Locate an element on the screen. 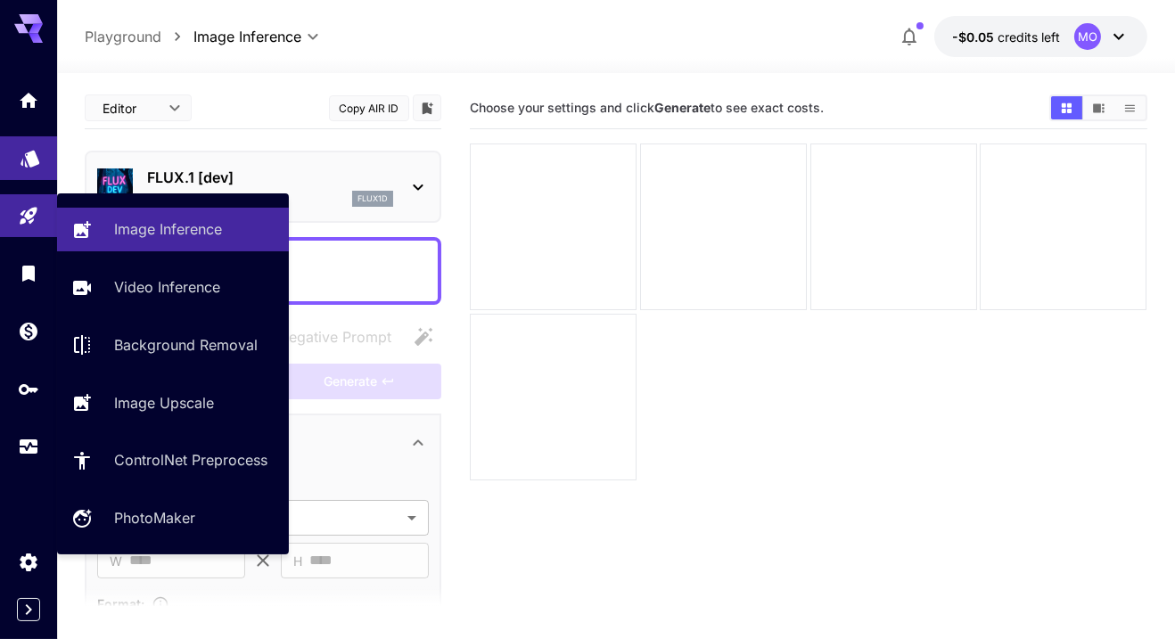 Image resolution: width=1175 pixels, height=639 pixels. div: -$0.05006 is located at coordinates (1006, 37).